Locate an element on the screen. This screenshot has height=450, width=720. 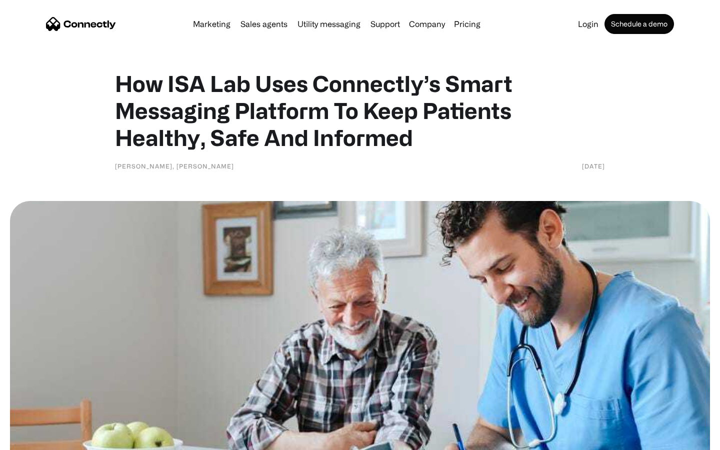
a: Pricing is located at coordinates (467, 24).